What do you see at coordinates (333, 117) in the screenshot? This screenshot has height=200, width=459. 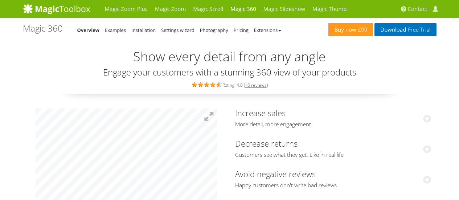 I see `a: Increase salesMore detail, more engagement.` at bounding box center [333, 117].